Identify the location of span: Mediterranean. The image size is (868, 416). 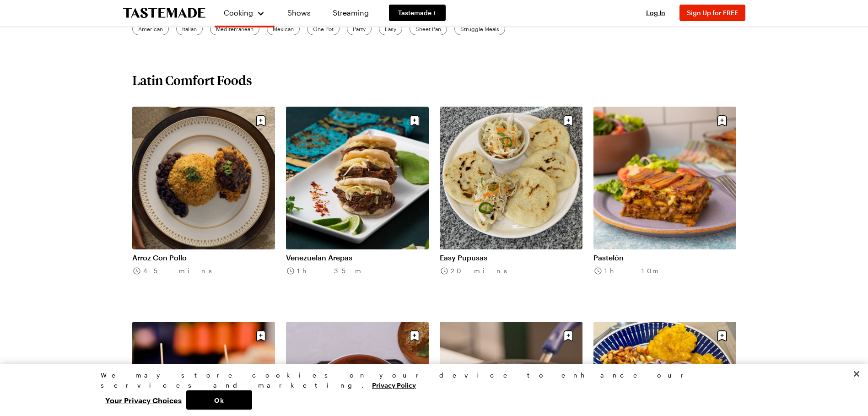
(235, 29).